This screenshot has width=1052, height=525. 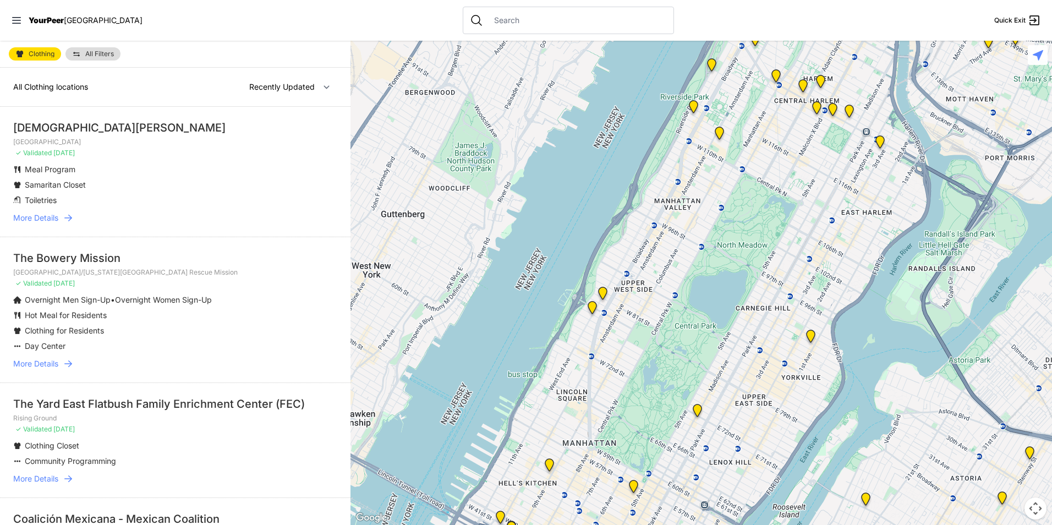 I want to click on div: Avenue Church, so click(x=810, y=338).